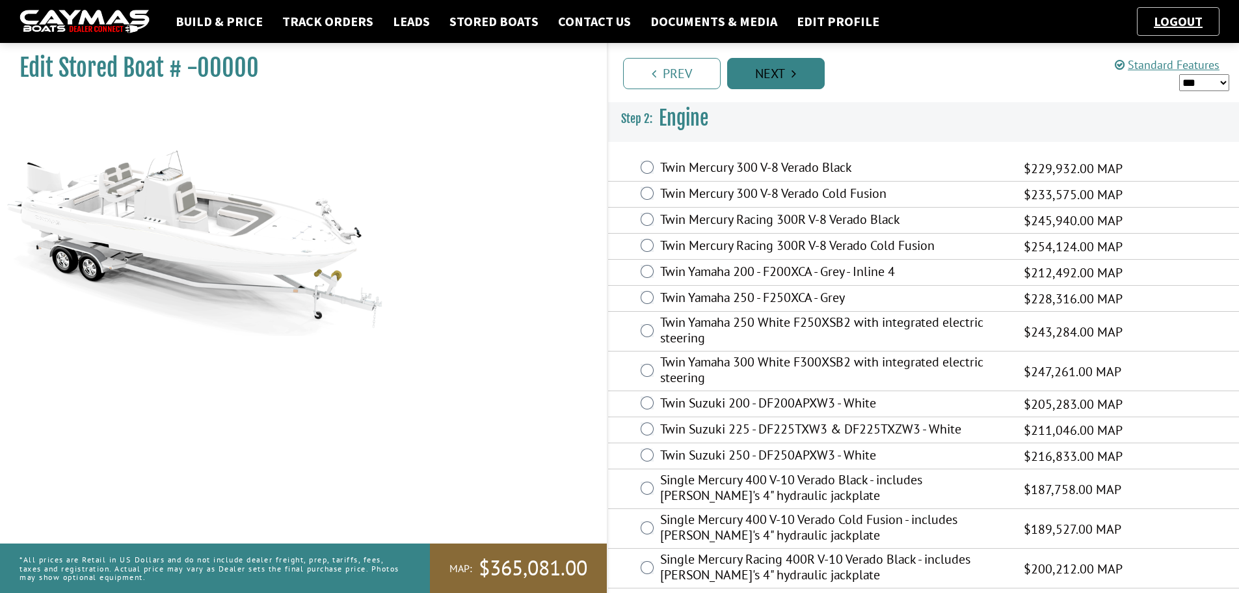 Image resolution: width=1239 pixels, height=593 pixels. What do you see at coordinates (838, 21) in the screenshot?
I see `a: Edit Profile` at bounding box center [838, 21].